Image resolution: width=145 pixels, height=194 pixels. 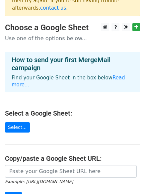 What do you see at coordinates (72, 64) in the screenshot?
I see `h4: How to send your first MergeMail campaign` at bounding box center [72, 64].